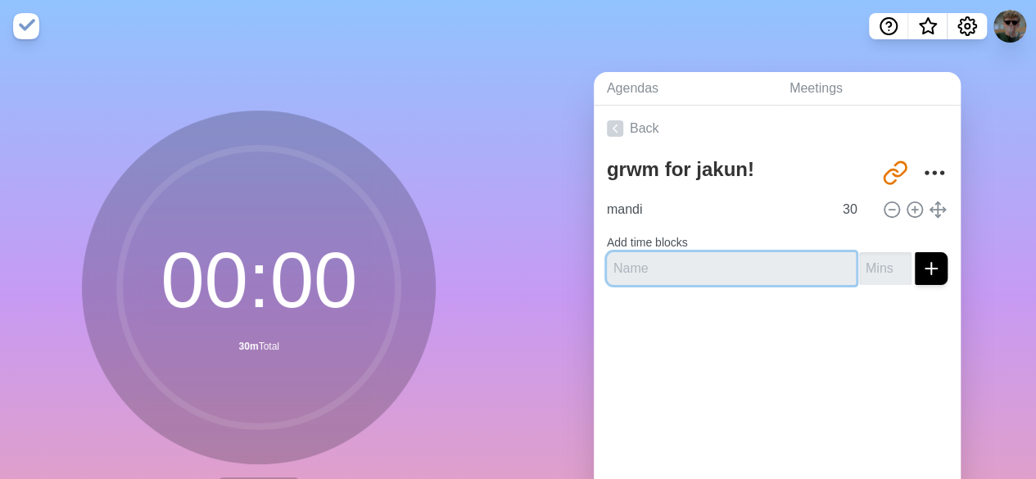 The height and width of the screenshot is (479, 1036). I want to click on button: Share link, so click(895, 173).